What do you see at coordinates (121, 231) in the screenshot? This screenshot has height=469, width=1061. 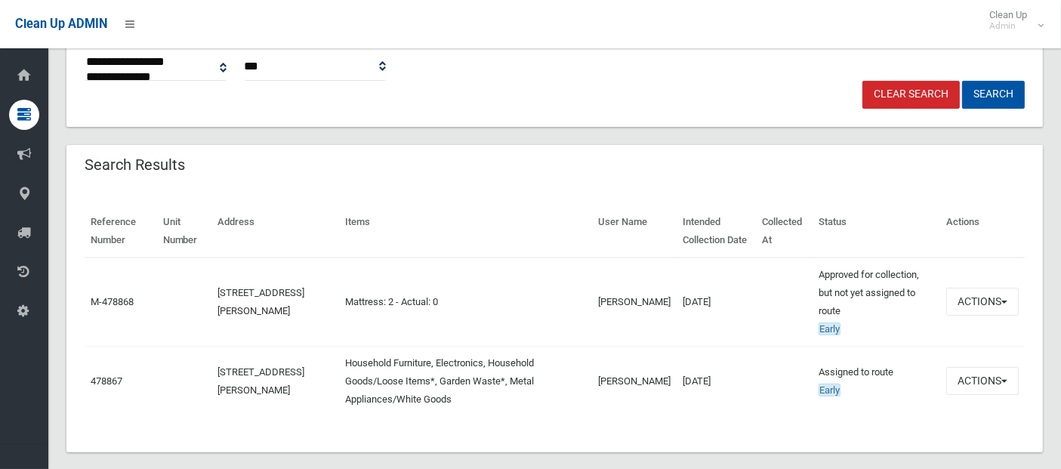 I see `th: Reference Number` at bounding box center [121, 231].